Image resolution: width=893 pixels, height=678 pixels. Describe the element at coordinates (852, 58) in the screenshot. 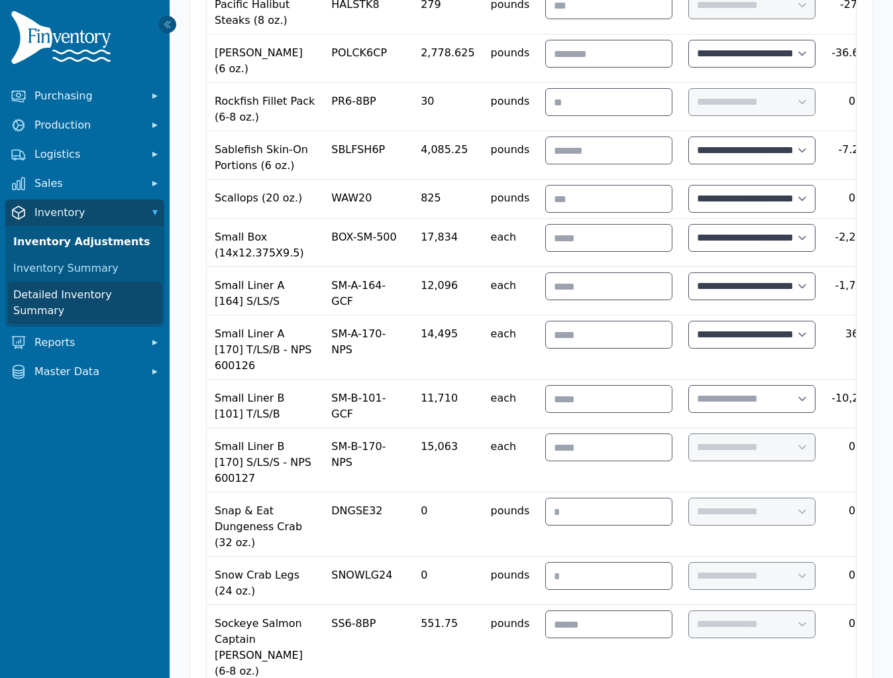

I see `td: -36.625` at that location.